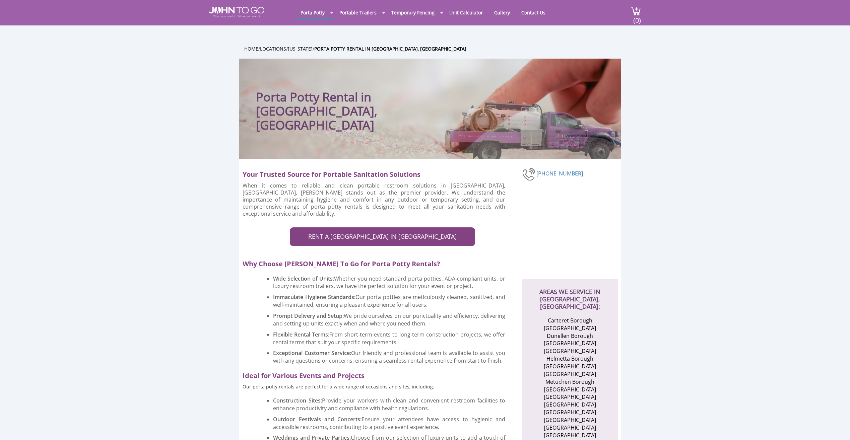 The height and width of the screenshot is (440, 850). Describe the element at coordinates (389, 337) in the screenshot. I see `li: From short-term events to long-term construction projects, we offer rental terms that suit your s...` at that location.